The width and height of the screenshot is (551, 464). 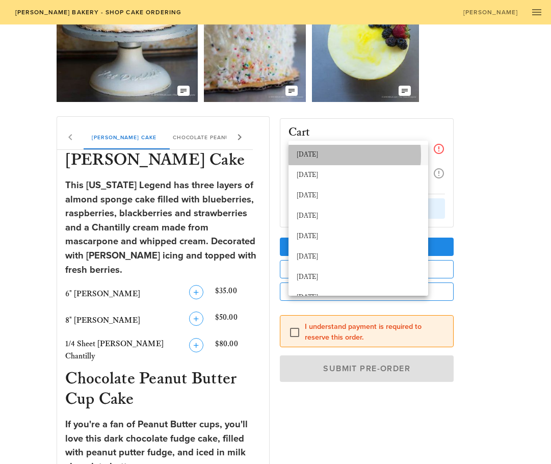 I want to click on div: $35.00, so click(x=238, y=294).